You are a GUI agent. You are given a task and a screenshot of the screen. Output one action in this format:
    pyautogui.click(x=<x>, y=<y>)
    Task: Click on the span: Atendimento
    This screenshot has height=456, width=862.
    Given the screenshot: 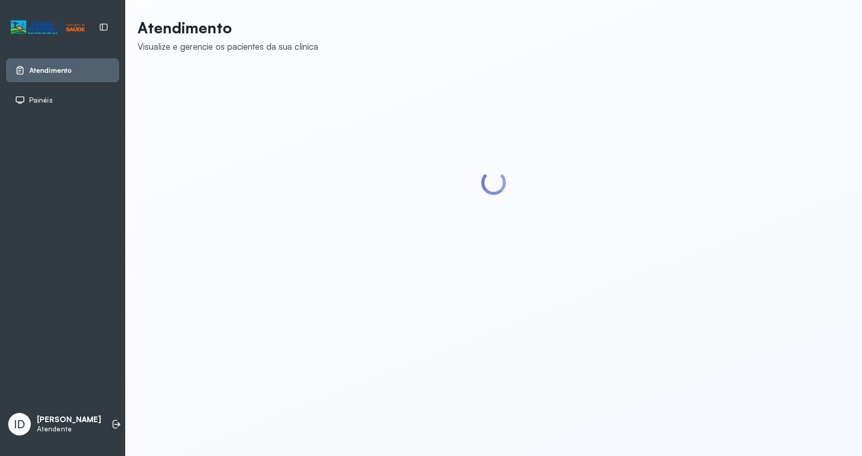 What is the action you would take?
    pyautogui.click(x=50, y=70)
    